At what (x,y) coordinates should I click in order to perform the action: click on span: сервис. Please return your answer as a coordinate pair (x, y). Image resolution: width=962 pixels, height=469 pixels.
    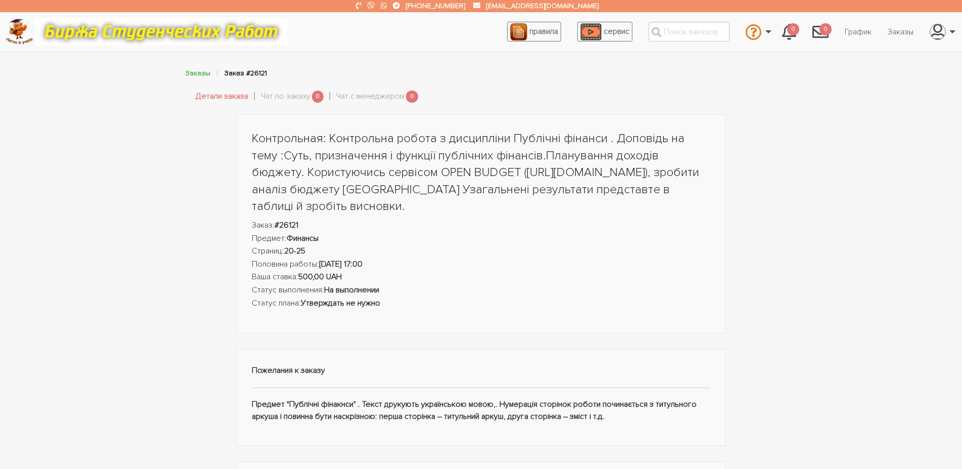
    Looking at the image, I should click on (617, 31).